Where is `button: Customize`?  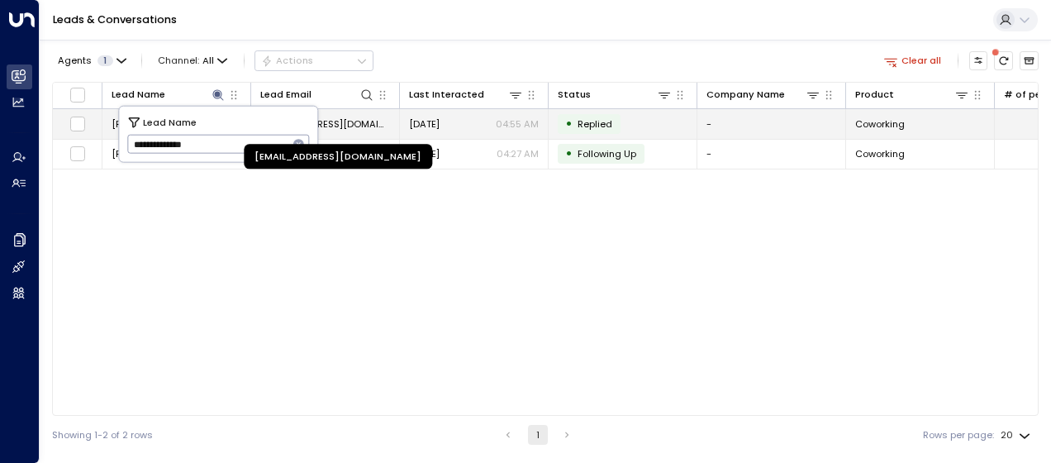 button: Customize is located at coordinates (978, 60).